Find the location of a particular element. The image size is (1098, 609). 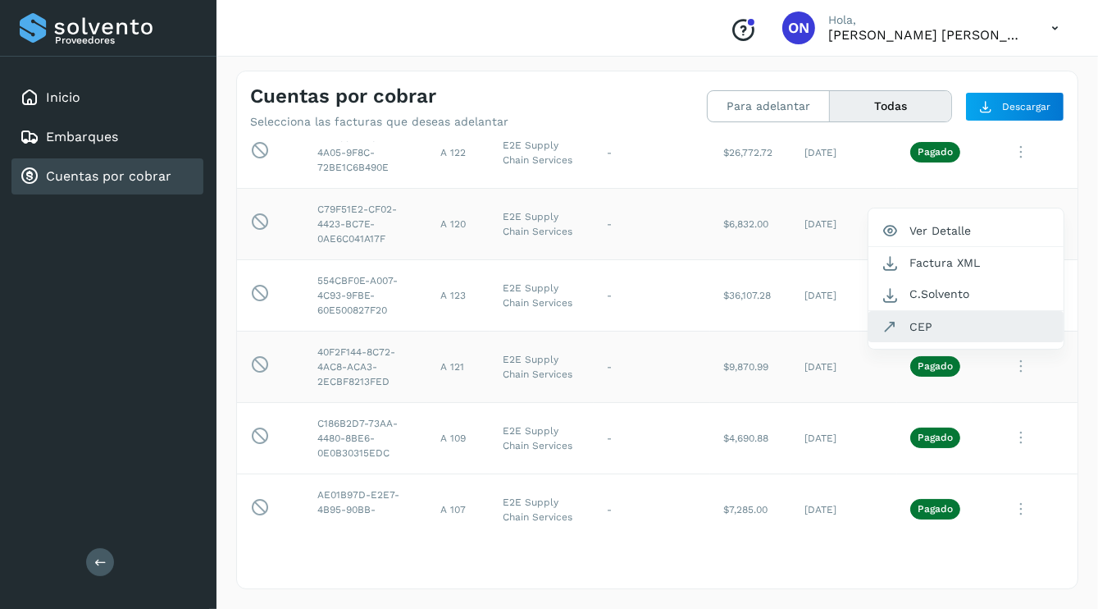

button: CEP is located at coordinates (966, 327).